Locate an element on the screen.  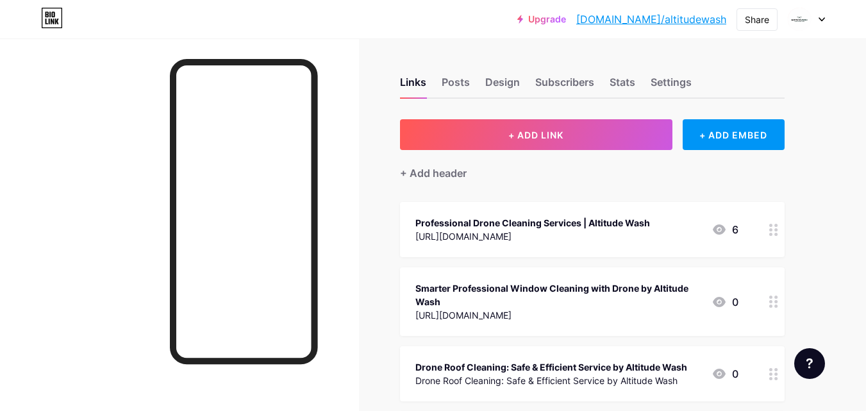
button: + ADD LINK is located at coordinates (536, 135).